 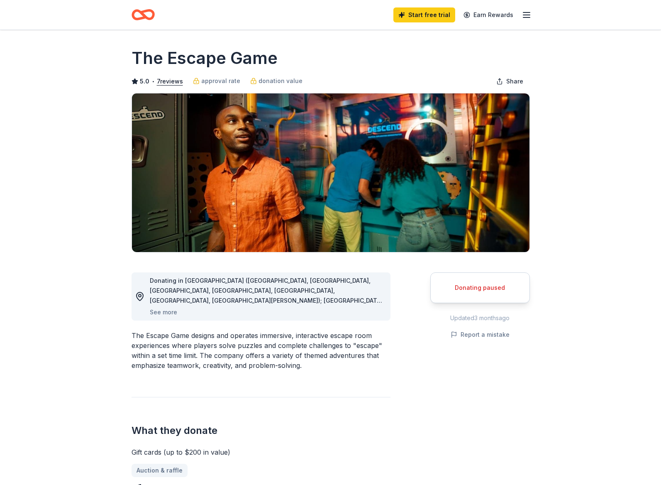 What do you see at coordinates (480, 288) in the screenshot?
I see `div: Donating paused` at bounding box center [480, 288].